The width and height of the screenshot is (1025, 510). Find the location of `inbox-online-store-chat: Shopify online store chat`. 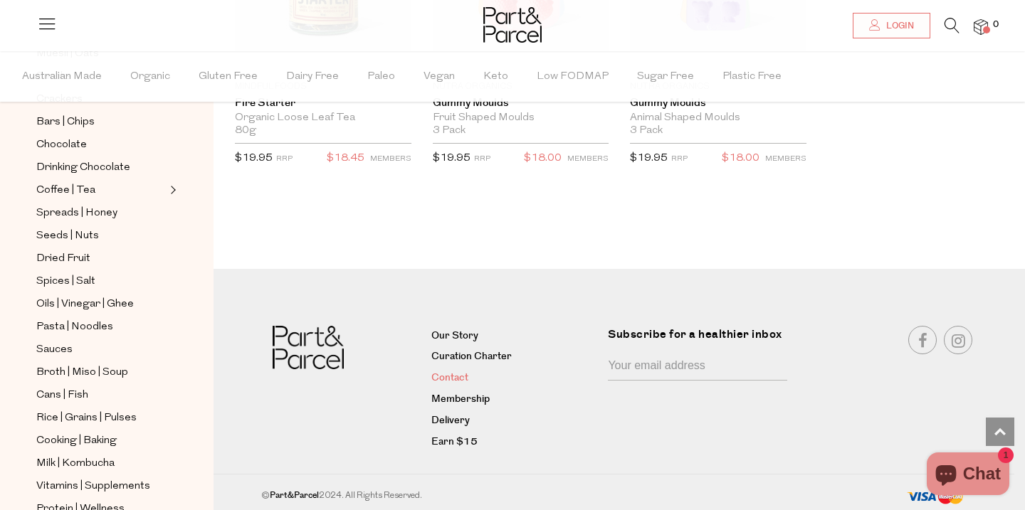

inbox-online-store-chat: Shopify online store chat is located at coordinates (968, 475).